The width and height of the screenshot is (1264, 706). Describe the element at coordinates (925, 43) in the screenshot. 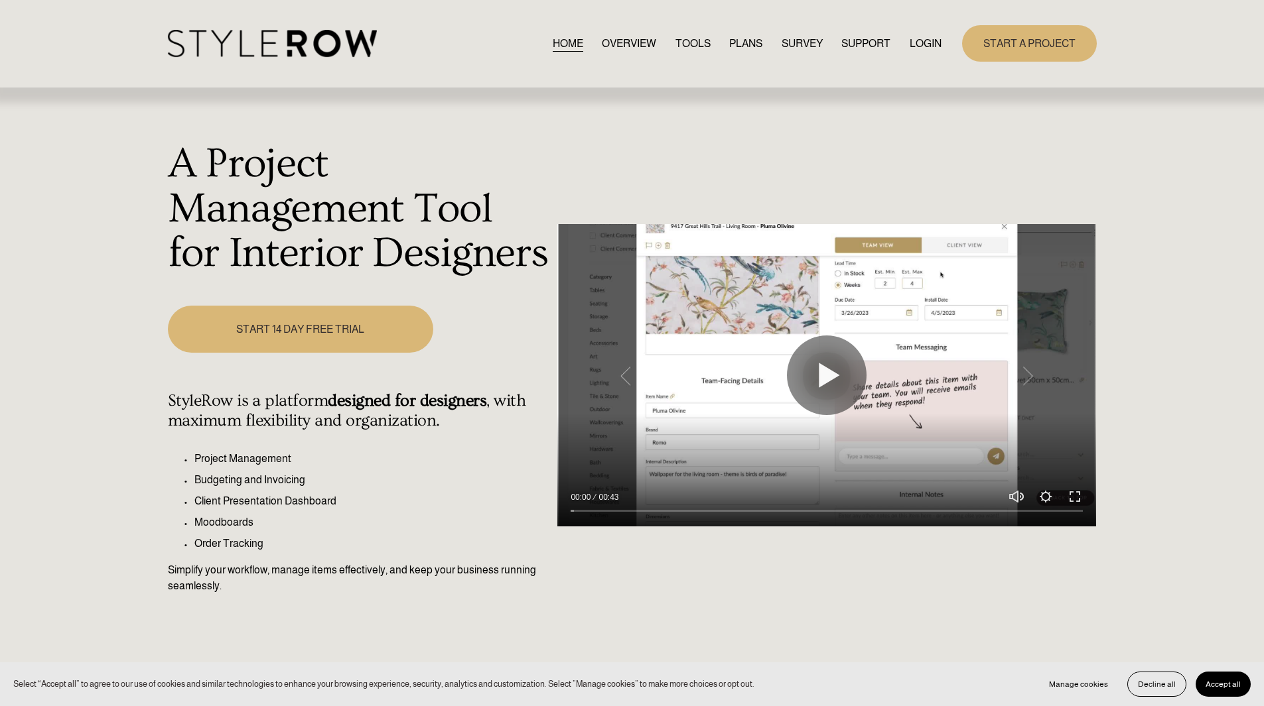

I see `a: LOGIN` at that location.